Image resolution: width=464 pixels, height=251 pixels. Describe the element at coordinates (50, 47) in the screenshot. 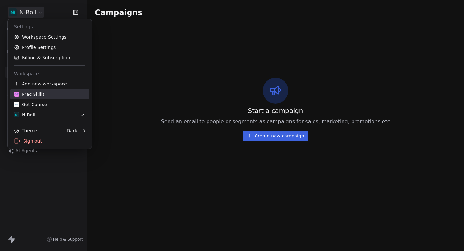

I see `a: Profile Settings` at that location.